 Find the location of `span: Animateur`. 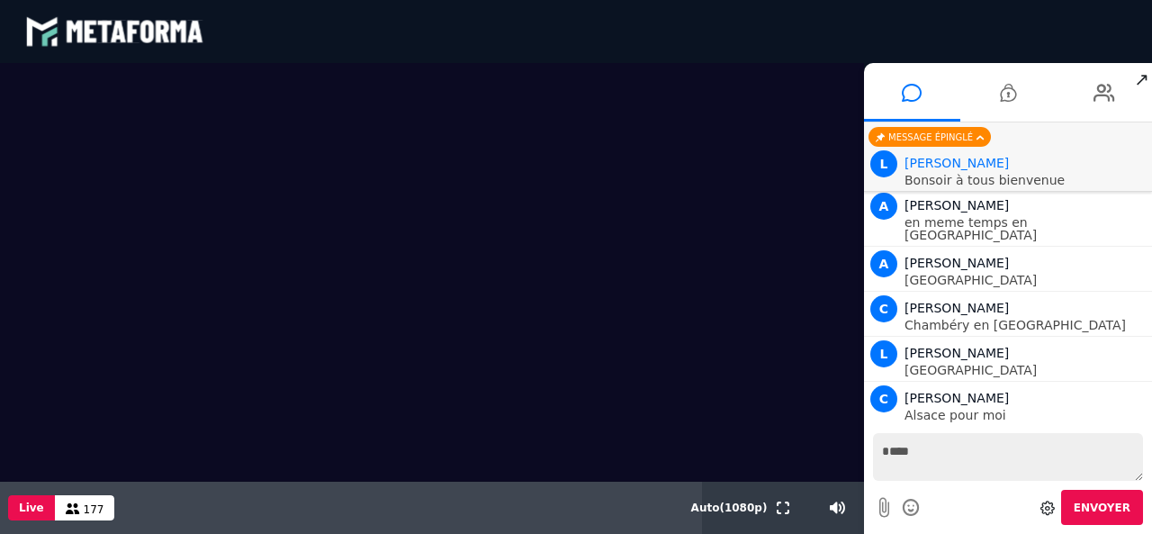

span: Animateur is located at coordinates (956, 163).